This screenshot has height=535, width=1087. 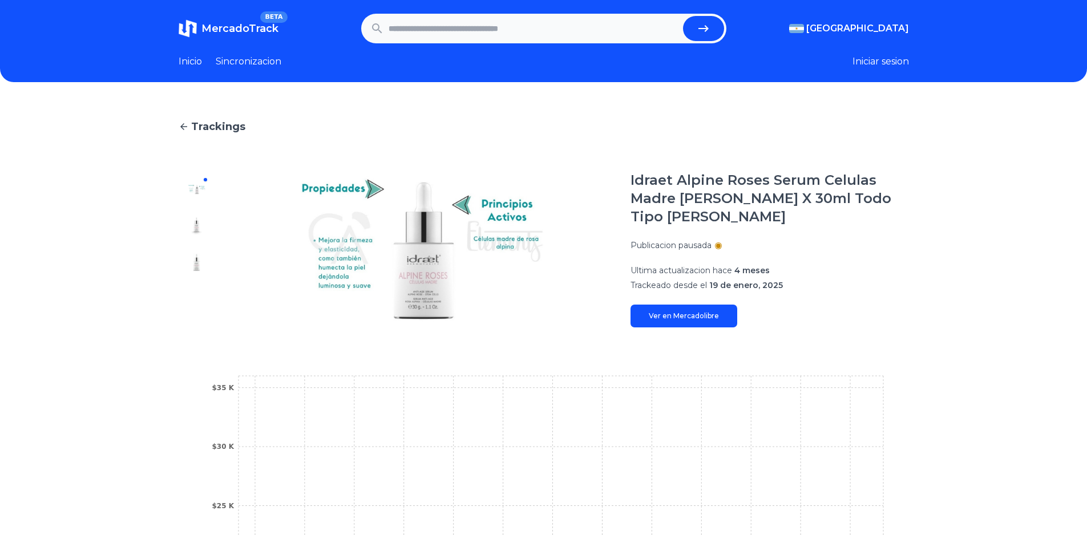 What do you see at coordinates (223, 388) in the screenshot?
I see `tspan: $35 K` at bounding box center [223, 388].